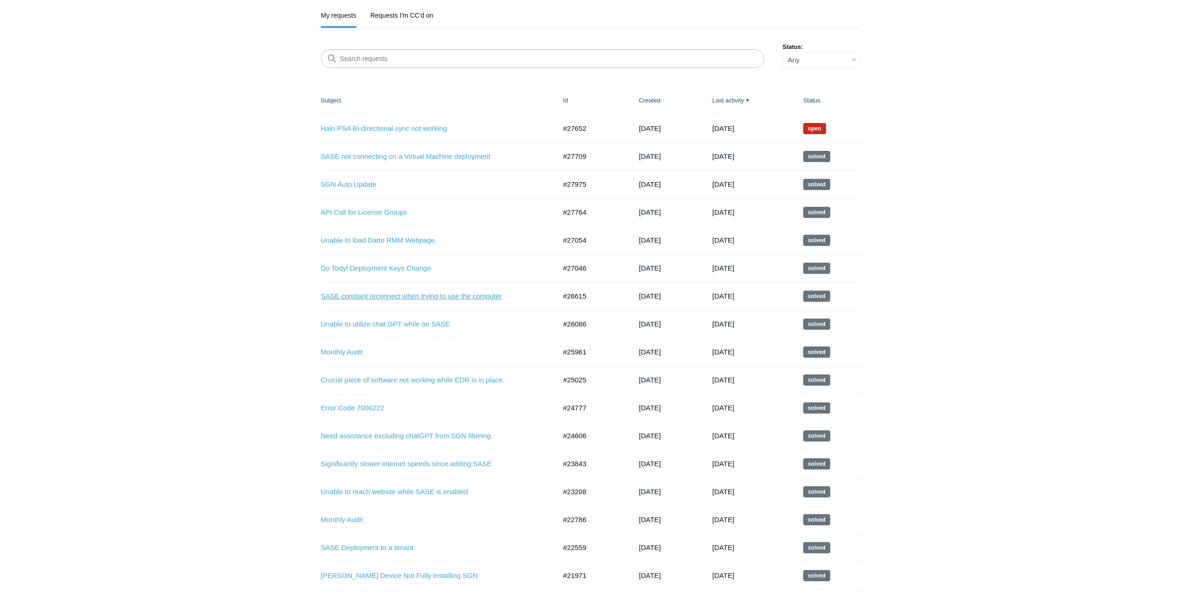 The height and width of the screenshot is (598, 1182). What do you see at coordinates (592, 408) in the screenshot?
I see `td: #24777` at bounding box center [592, 408].